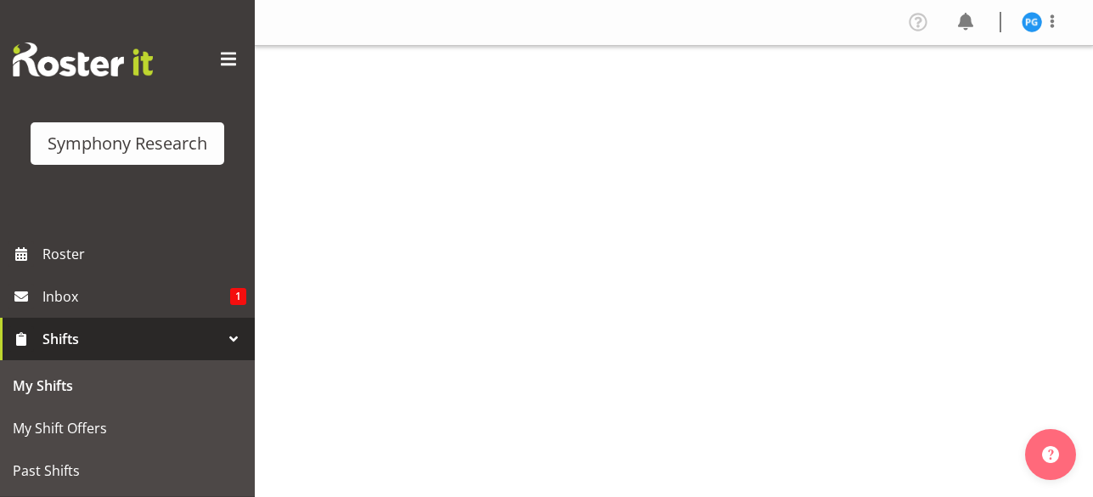  What do you see at coordinates (127, 470) in the screenshot?
I see `a: Past Shifts` at bounding box center [127, 470].